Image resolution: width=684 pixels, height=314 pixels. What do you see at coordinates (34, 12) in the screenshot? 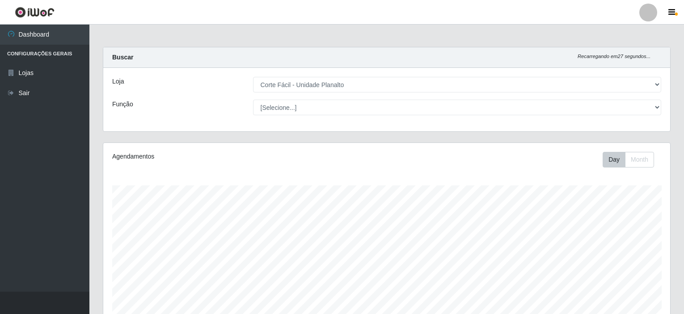
I see `img: CoreUI Logo` at bounding box center [34, 12].